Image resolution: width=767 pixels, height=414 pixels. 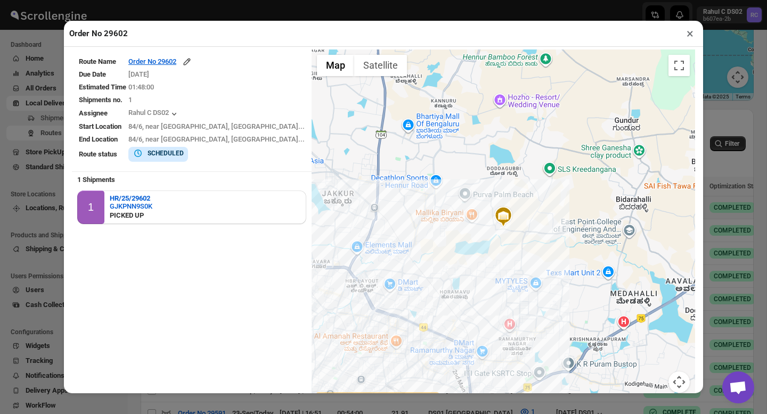 I want to click on button: Show satellite imagery, so click(x=380, y=65).